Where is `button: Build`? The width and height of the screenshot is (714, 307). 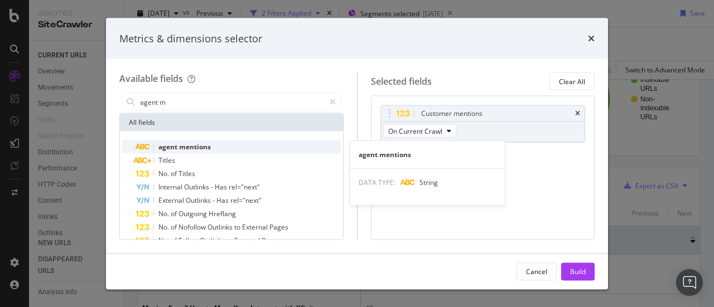
button: Build is located at coordinates (578, 272).